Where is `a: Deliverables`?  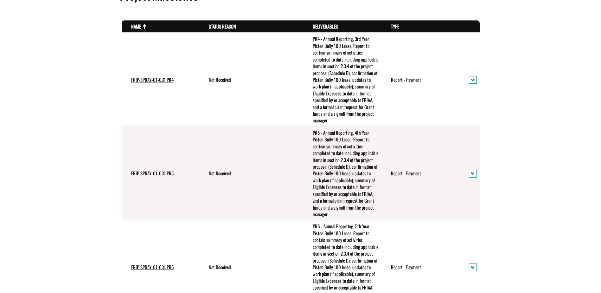
a: Deliverables is located at coordinates (325, 26).